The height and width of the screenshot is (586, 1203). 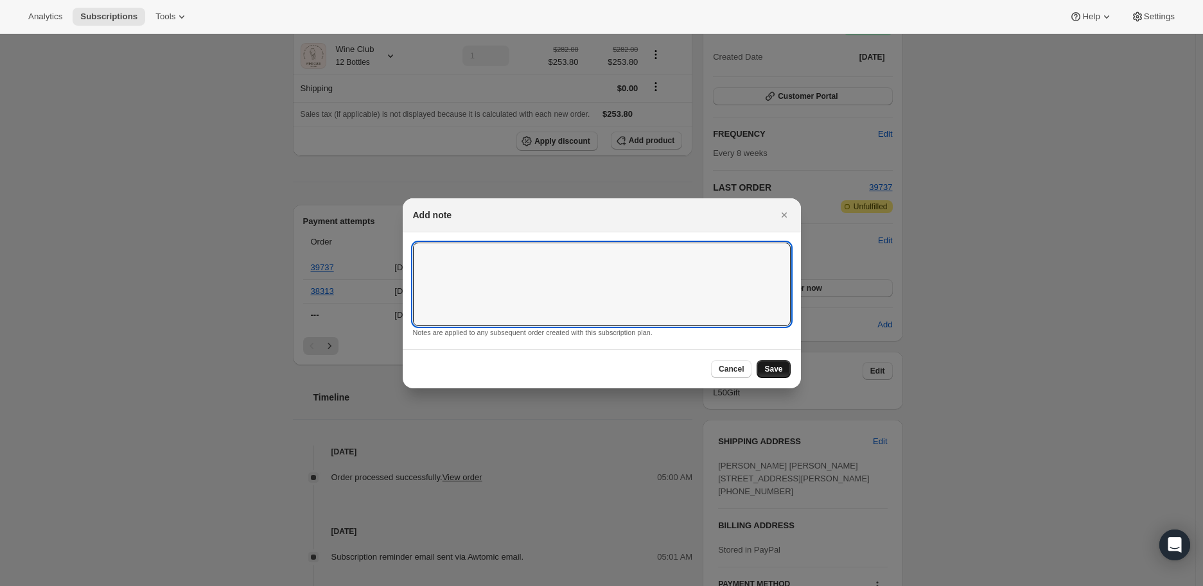 What do you see at coordinates (165, 17) in the screenshot?
I see `span: Tools` at bounding box center [165, 17].